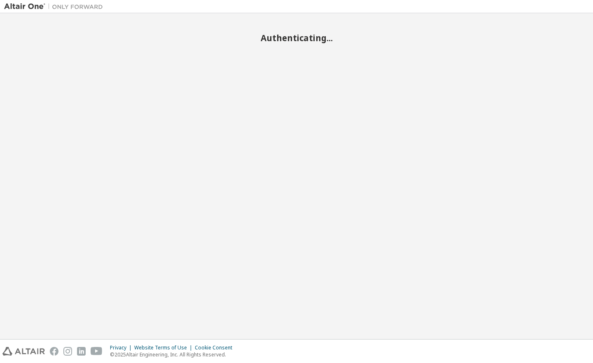 This screenshot has width=593, height=363. I want to click on img: Altair One, so click(56, 7).